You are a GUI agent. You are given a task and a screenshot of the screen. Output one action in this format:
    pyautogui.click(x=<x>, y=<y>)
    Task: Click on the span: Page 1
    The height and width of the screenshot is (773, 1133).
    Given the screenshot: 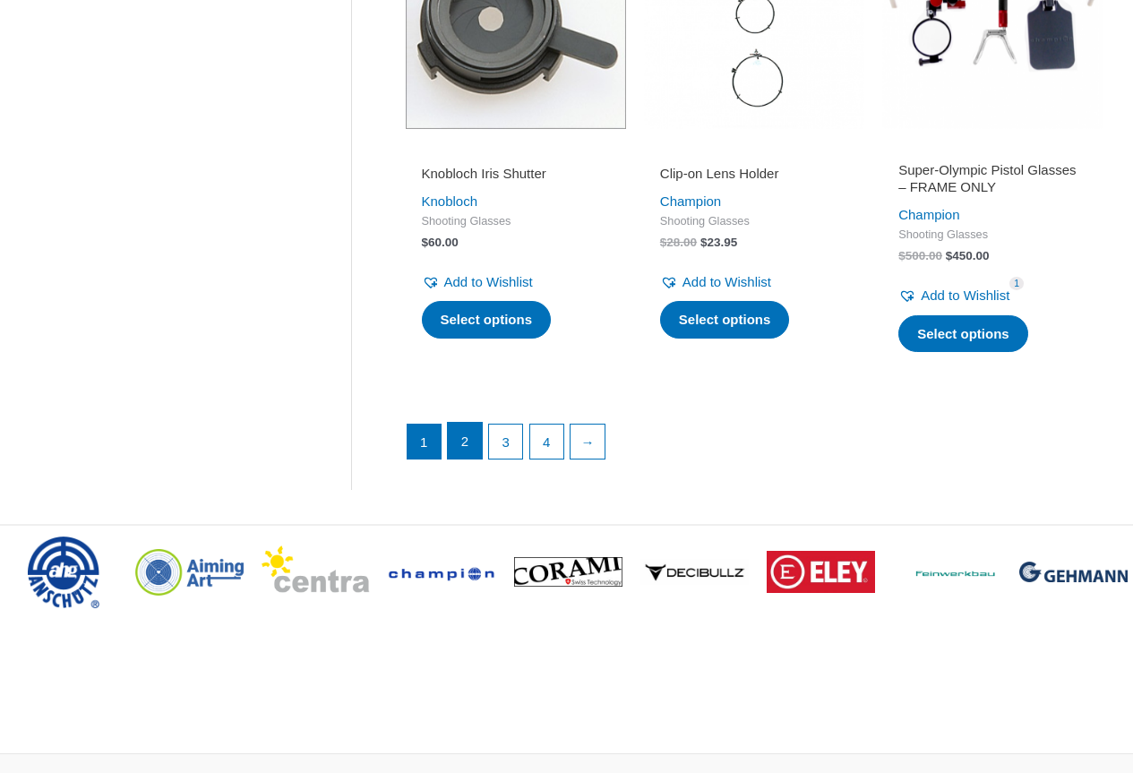 What is the action you would take?
    pyautogui.click(x=425, y=442)
    